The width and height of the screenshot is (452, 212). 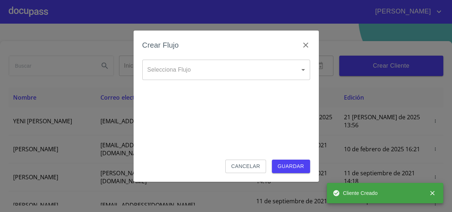 What do you see at coordinates (245, 166) in the screenshot?
I see `button: Cancelar` at bounding box center [245, 166].